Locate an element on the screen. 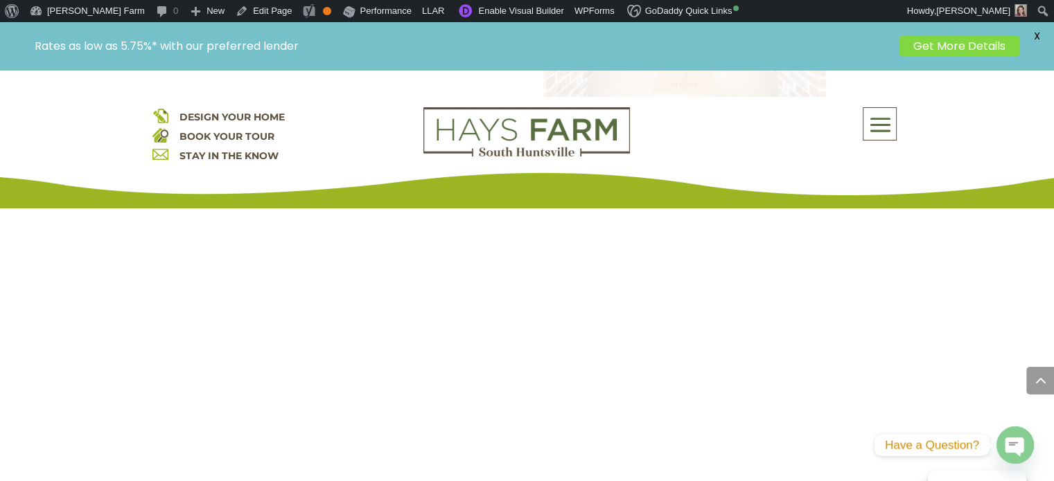 The width and height of the screenshot is (1054, 481). img: design your home is located at coordinates (160, 115).